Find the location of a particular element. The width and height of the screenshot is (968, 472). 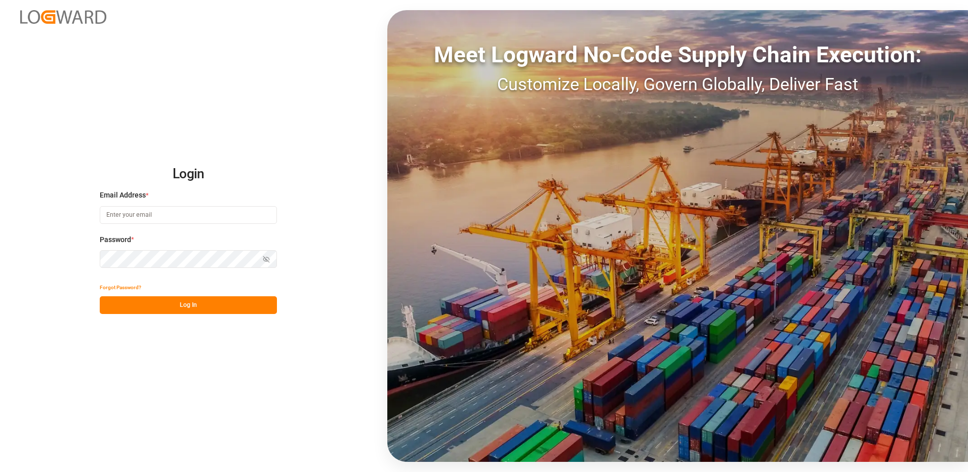

button: Log In is located at coordinates (188, 305).